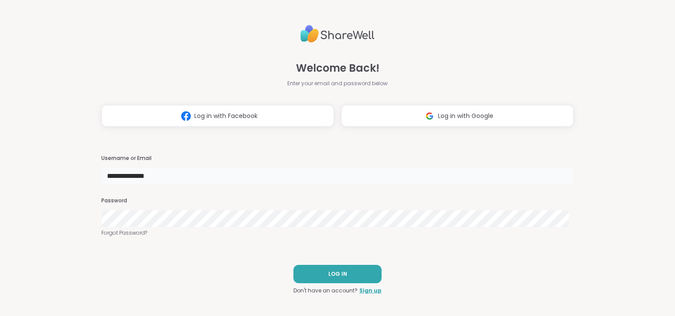 This screenshot has height=316, width=675. Describe the element at coordinates (338, 68) in the screenshot. I see `span: Welcome Back!` at that location.